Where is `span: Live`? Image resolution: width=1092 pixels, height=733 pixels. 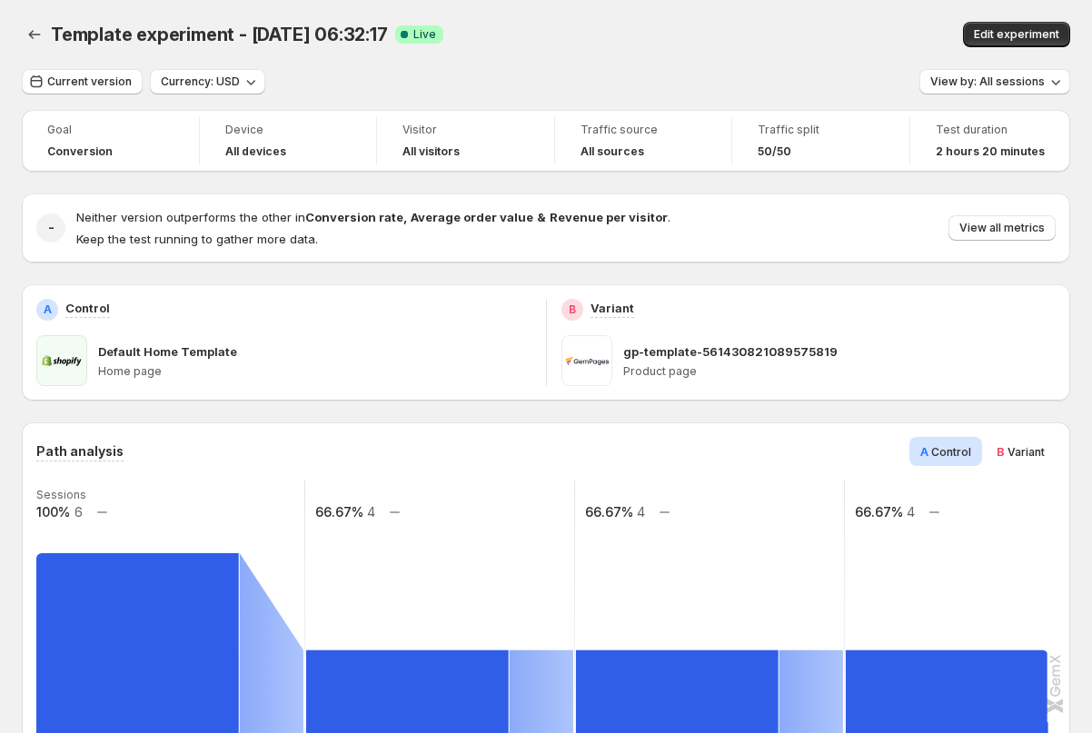
span: Live is located at coordinates (424, 35).